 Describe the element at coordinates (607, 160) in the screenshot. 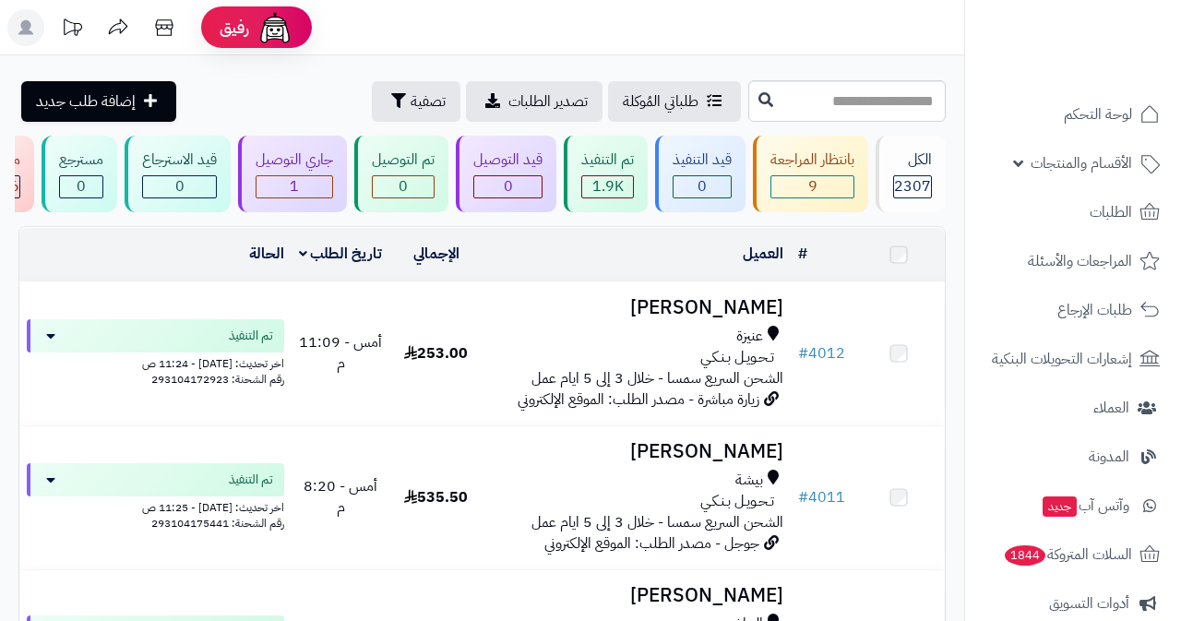

I see `div: تم التنفيذ` at that location.